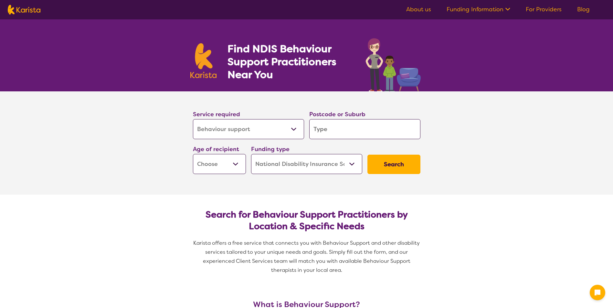  Describe the element at coordinates (307, 221) in the screenshot. I see `h2: Search for Behaviour Support Practitioners by Location & Specific Needs` at that location.